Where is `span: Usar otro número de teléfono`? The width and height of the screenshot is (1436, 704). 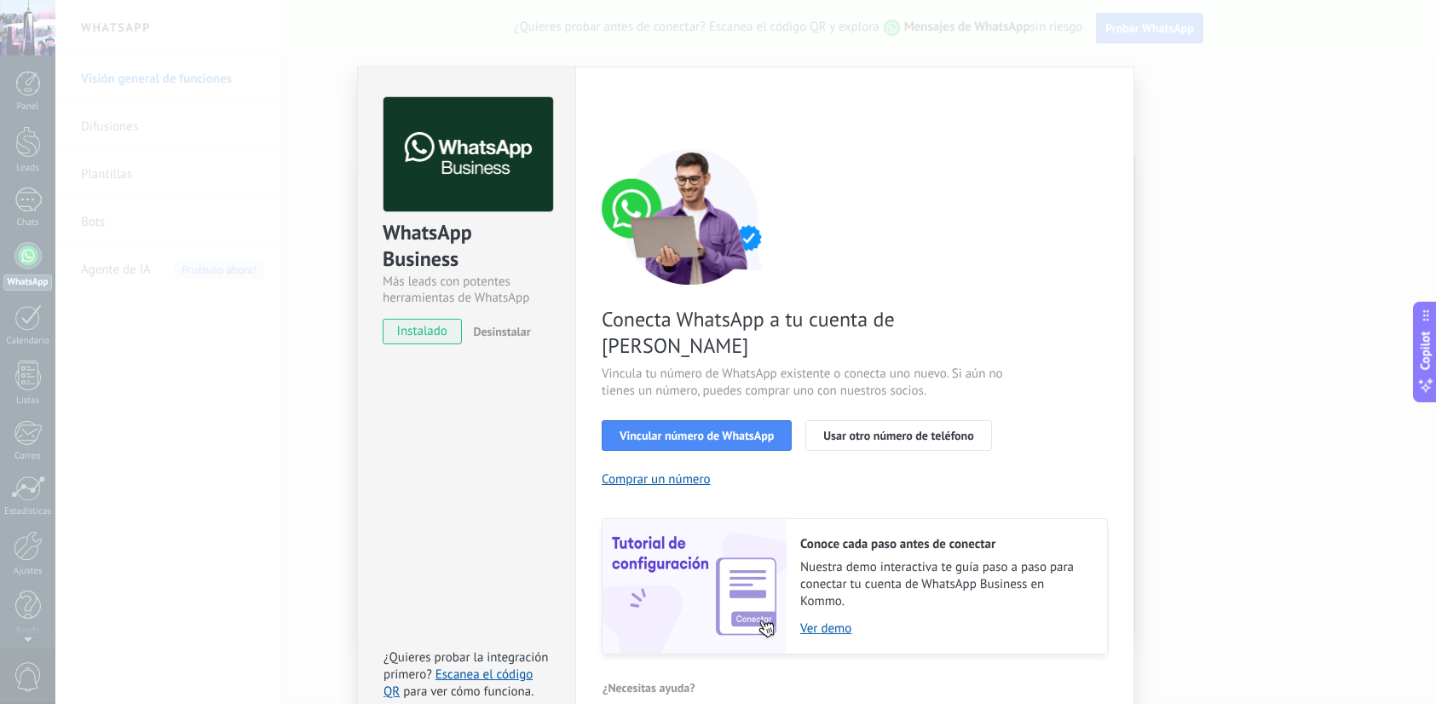
span: Usar otro número de teléfono is located at coordinates (898, 436).